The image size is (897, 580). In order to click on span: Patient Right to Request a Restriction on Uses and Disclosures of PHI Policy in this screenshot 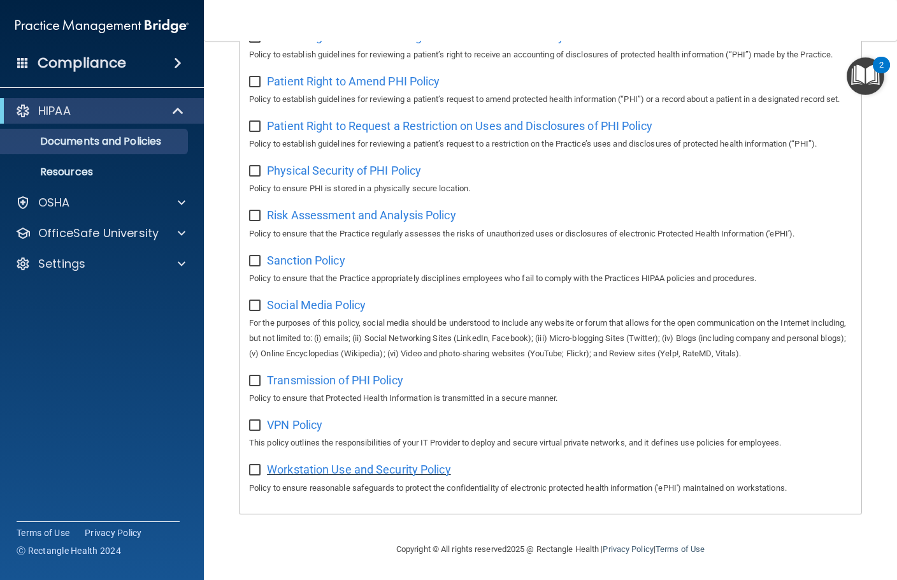, I will do `click(459, 126)`.